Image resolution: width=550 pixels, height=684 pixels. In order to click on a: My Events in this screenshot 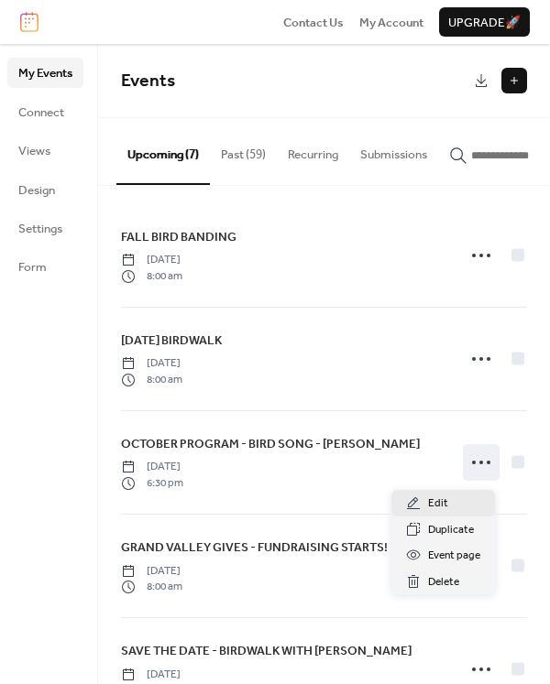, I will do `click(45, 72)`.